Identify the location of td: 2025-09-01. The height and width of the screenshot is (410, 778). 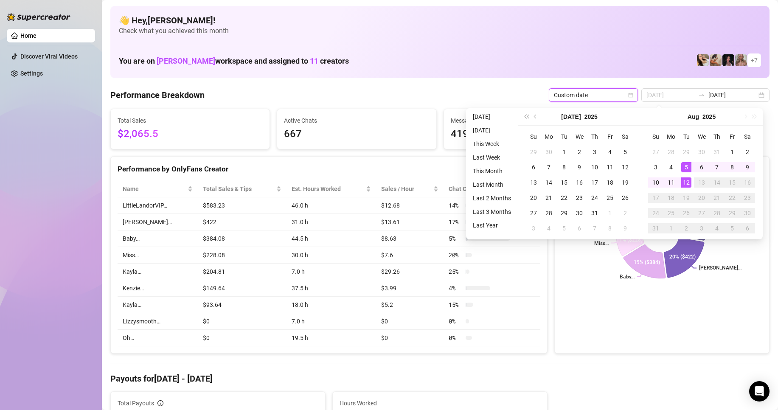
(671, 228).